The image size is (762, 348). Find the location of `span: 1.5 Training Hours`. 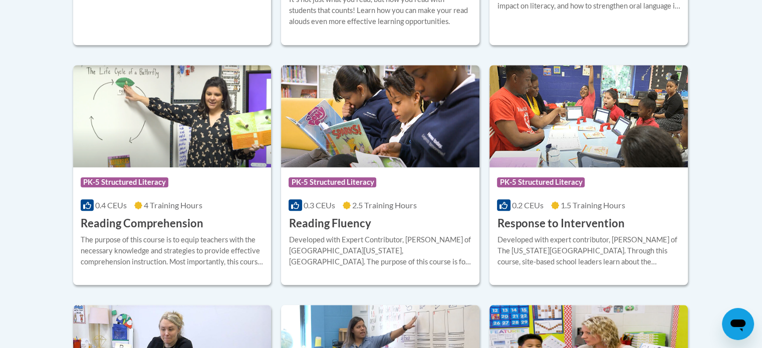

span: 1.5 Training Hours is located at coordinates (593, 205).